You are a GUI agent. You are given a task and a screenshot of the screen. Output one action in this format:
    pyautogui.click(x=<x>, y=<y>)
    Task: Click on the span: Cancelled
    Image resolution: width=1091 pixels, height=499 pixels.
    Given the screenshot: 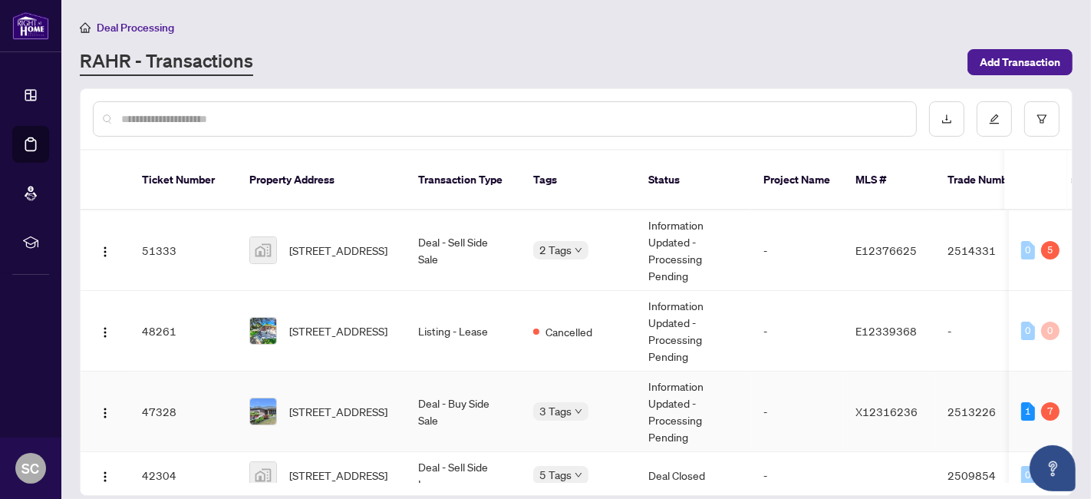 What is the action you would take?
    pyautogui.click(x=569, y=331)
    